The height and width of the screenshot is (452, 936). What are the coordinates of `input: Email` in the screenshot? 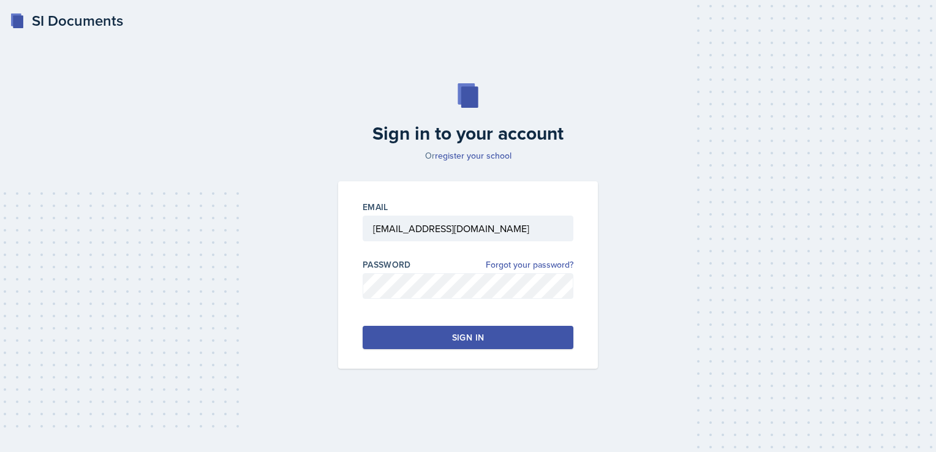 It's located at (468, 228).